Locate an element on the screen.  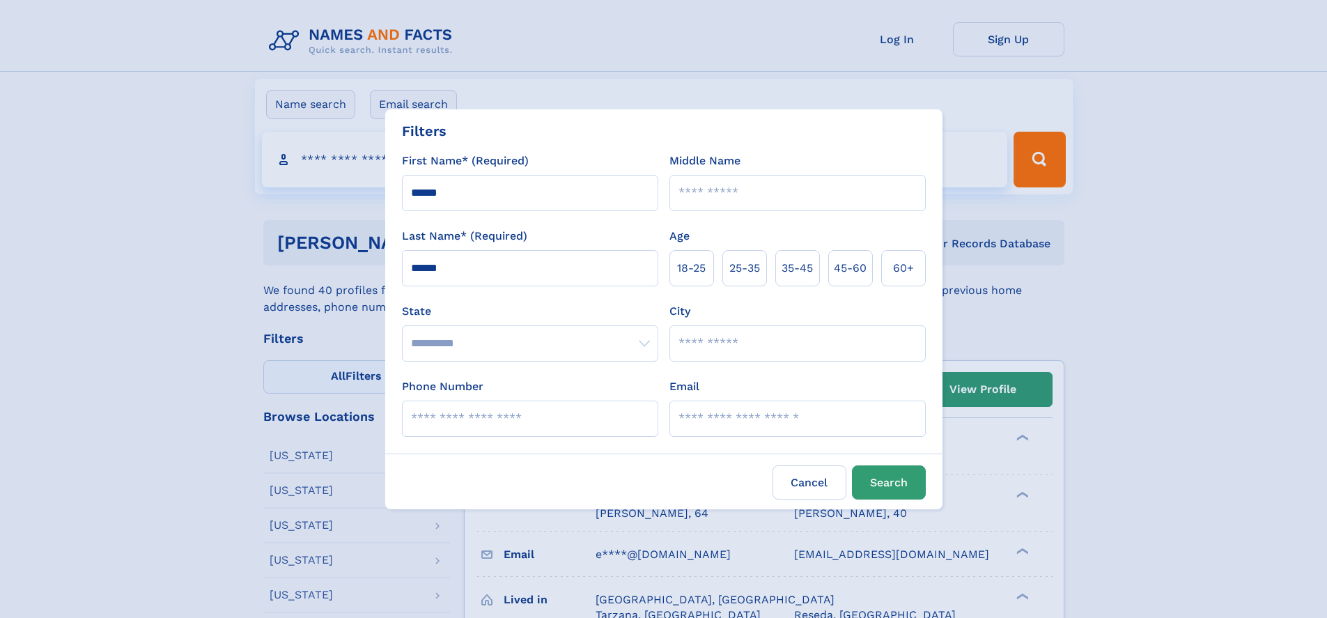
button: Search is located at coordinates (889, 482).